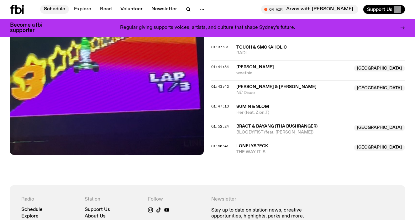 The height and width of the screenshot is (220, 415). What do you see at coordinates (380, 9) in the screenshot?
I see `span: Support Us` at bounding box center [380, 9].